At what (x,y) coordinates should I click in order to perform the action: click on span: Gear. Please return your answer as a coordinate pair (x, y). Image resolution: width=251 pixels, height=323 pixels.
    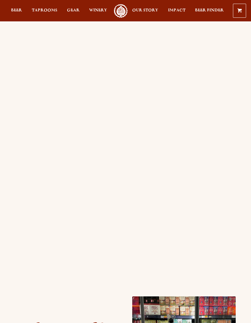
    Looking at the image, I should click on (73, 10).